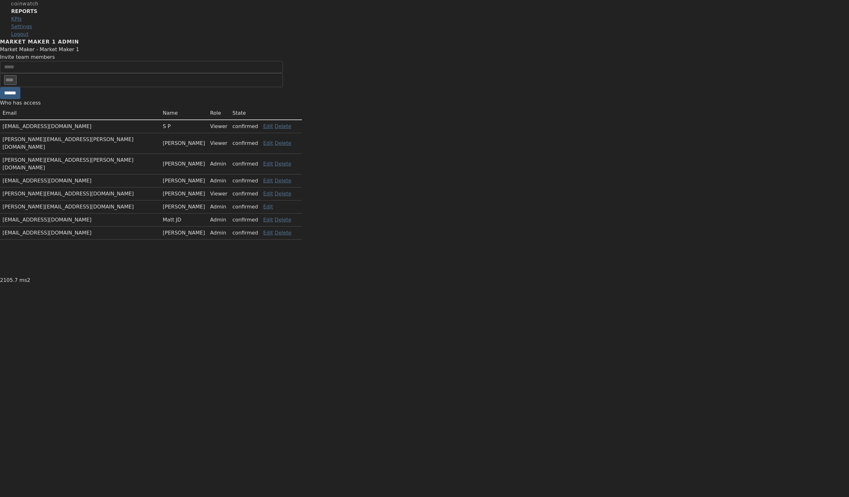 The width and height of the screenshot is (849, 497). I want to click on td: Name, so click(184, 113).